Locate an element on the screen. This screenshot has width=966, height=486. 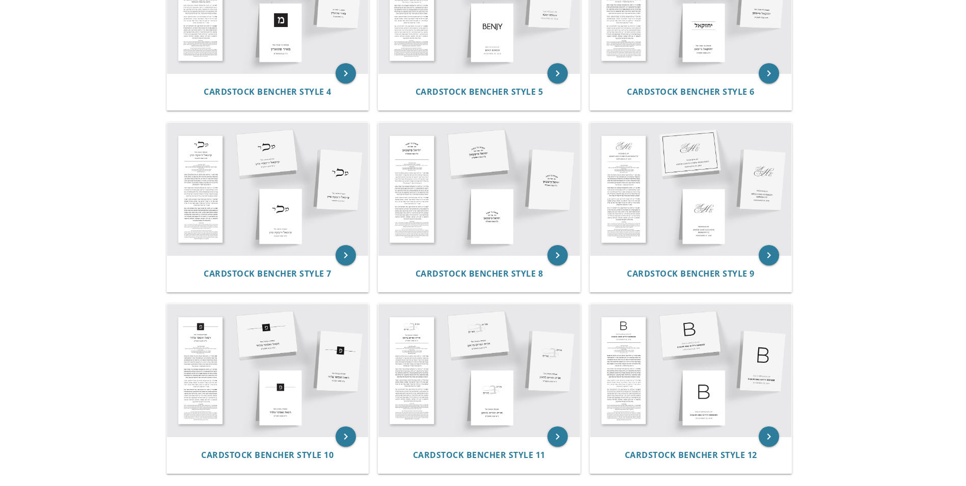
span: Cardstock Bencher Style 12 is located at coordinates (691, 455).